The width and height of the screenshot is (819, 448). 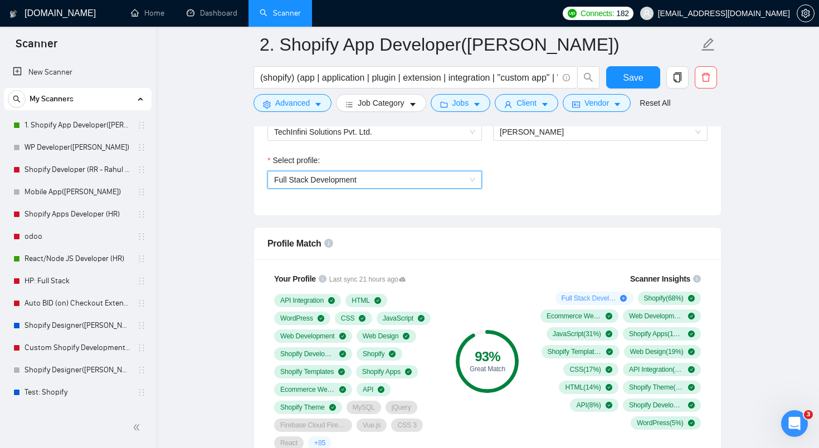 What do you see at coordinates (660, 423) in the screenshot?
I see `span: WordPress ( 5 %)` at bounding box center [660, 423].